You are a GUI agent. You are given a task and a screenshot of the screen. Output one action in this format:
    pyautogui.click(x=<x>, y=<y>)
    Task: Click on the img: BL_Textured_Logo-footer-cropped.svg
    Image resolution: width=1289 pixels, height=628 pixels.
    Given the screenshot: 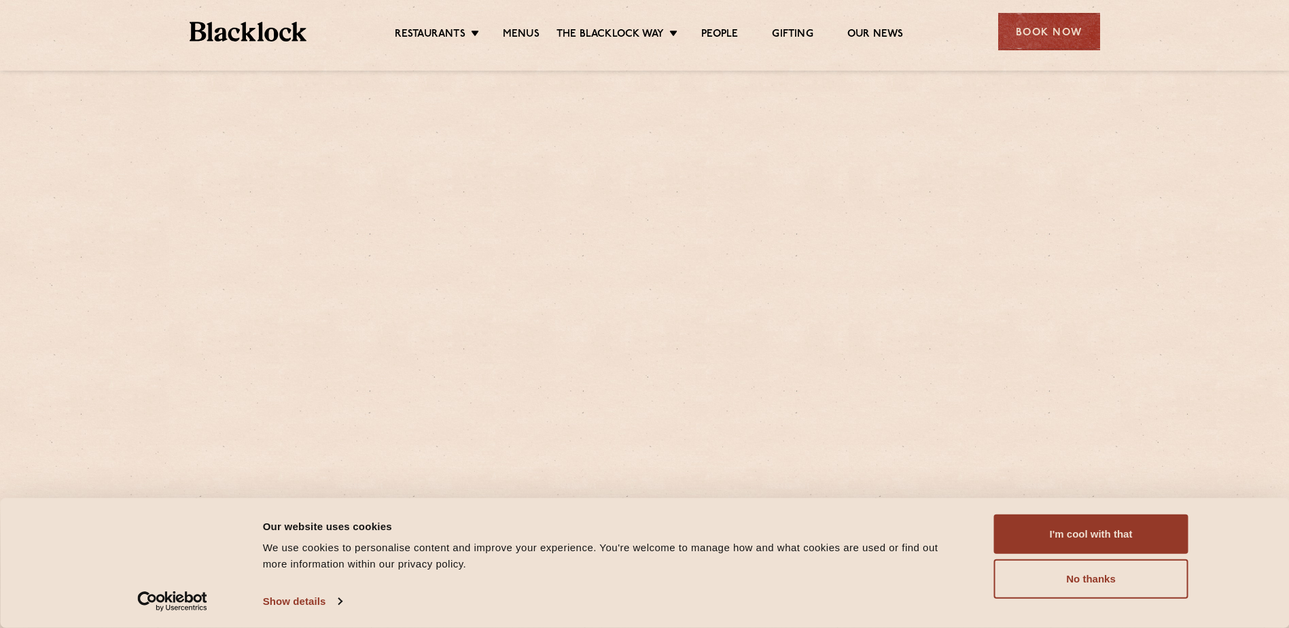 What is the action you would take?
    pyautogui.click(x=248, y=31)
    